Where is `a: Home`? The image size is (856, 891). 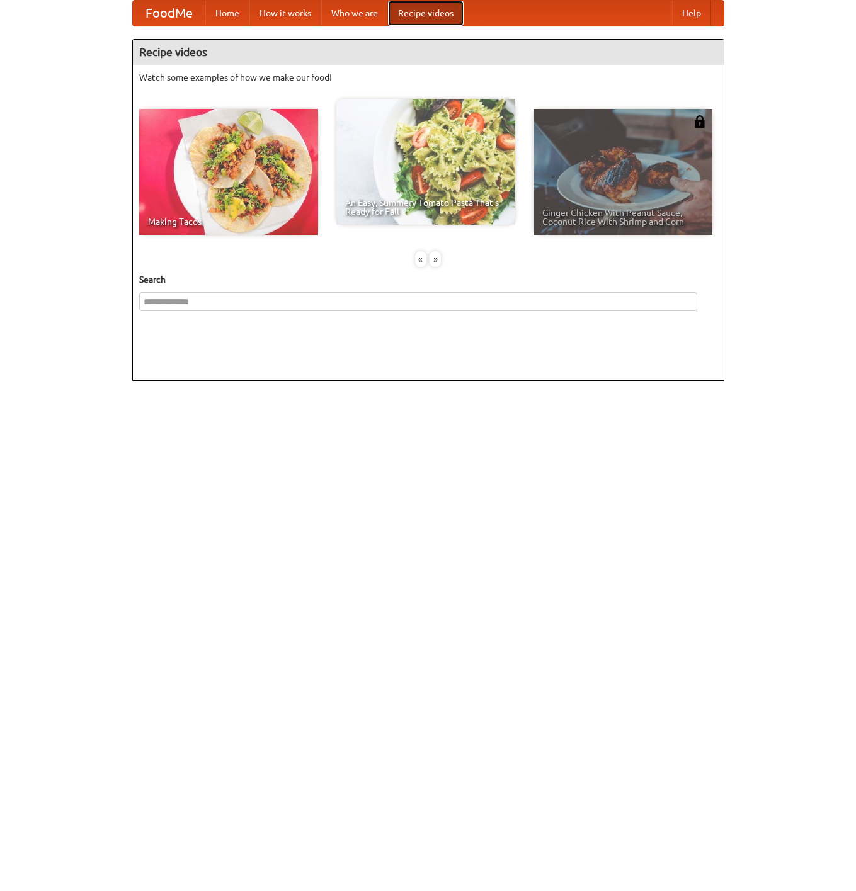
a: Home is located at coordinates (227, 13).